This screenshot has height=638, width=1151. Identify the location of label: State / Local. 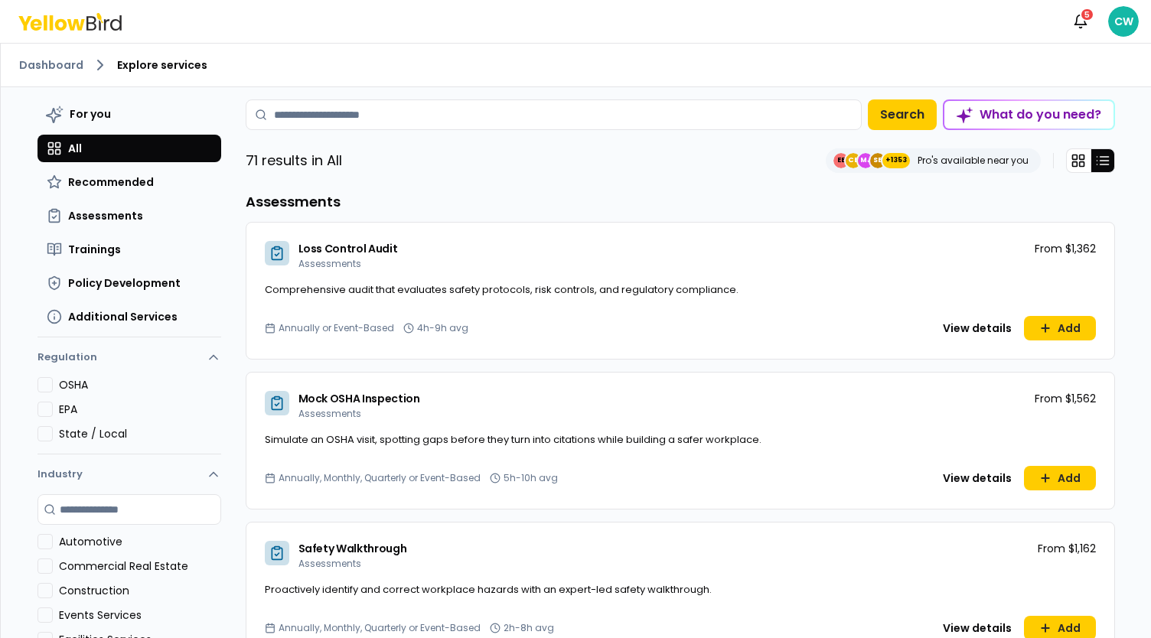
(140, 434).